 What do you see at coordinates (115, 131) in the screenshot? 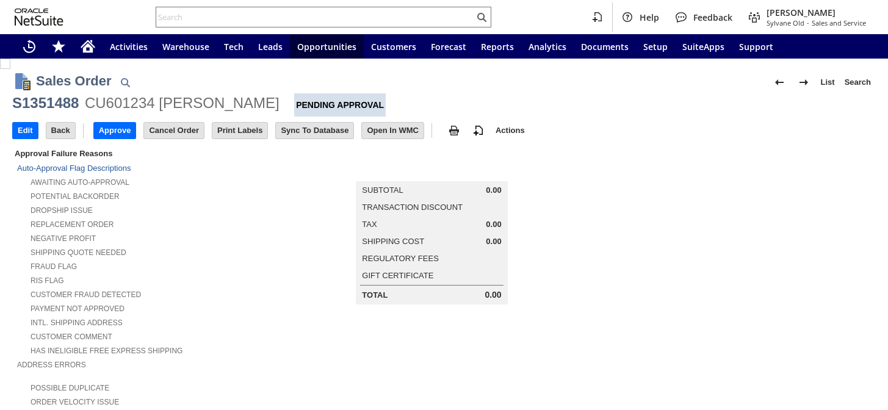
I see `input: Approve` at bounding box center [115, 131].